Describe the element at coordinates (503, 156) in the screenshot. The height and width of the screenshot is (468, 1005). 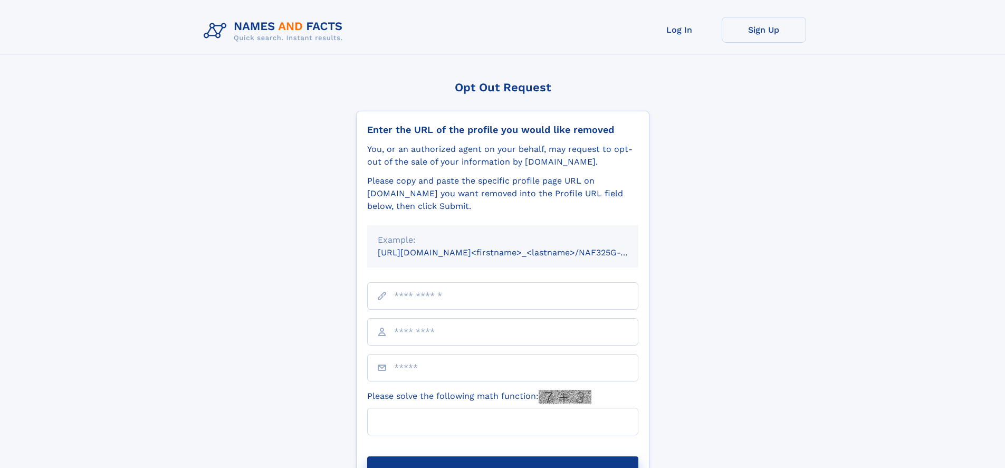
I see `div: You, or an authorized agent on your behalf, may request to opt-out of the sale of your informatio...` at that location.